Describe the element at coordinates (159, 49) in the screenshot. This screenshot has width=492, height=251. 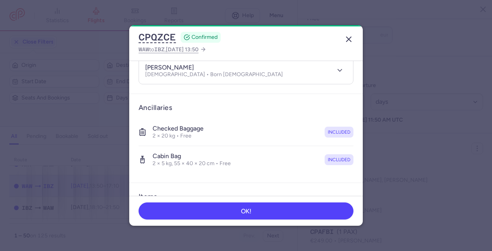
I see `span: IBZ` at that location.